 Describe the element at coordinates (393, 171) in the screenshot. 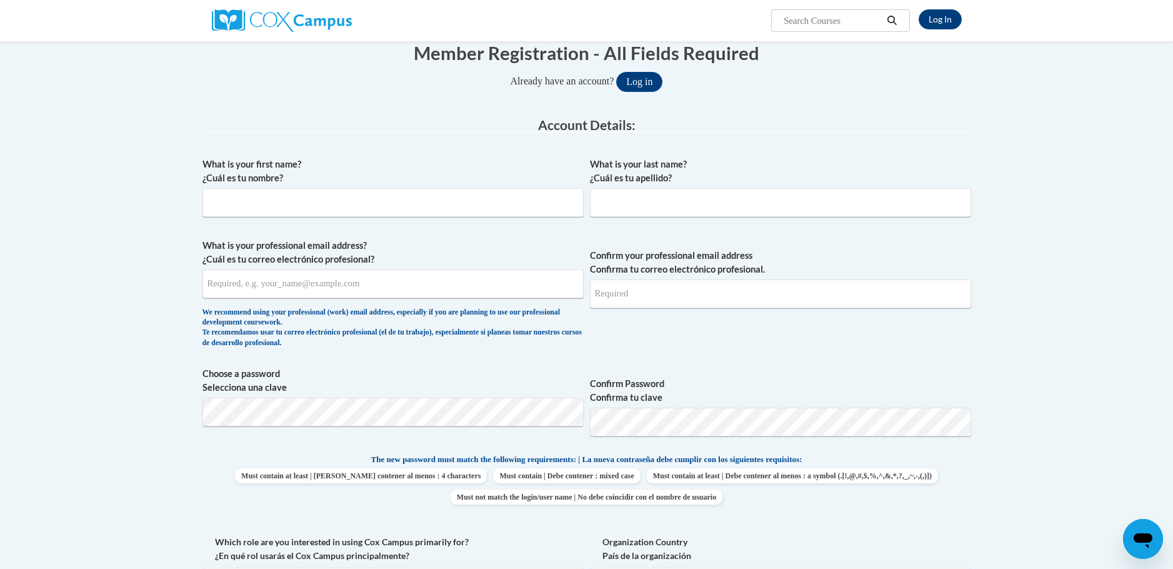

I see `label: What is your first name? ¿Cuál es tu nombre?` at that location.